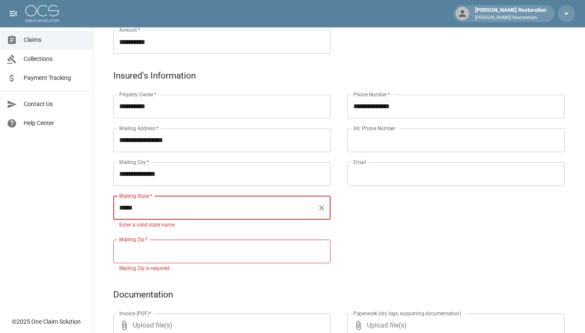 The image size is (585, 333). I want to click on span: Help Center, so click(54, 123).